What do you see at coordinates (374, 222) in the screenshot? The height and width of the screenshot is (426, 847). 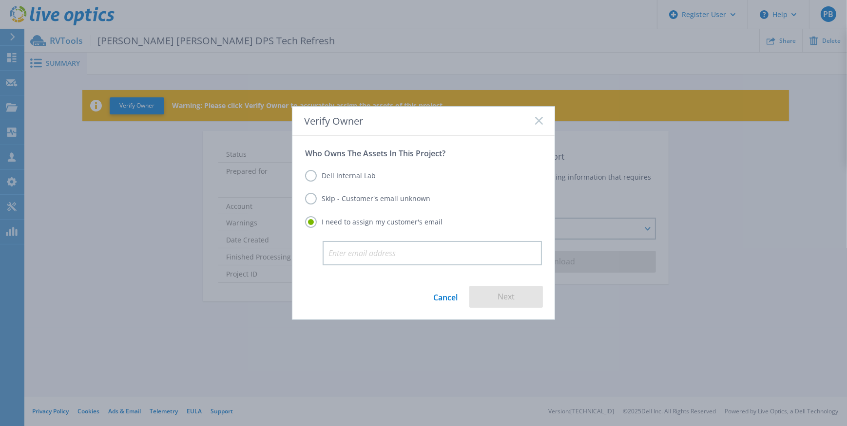 I see `label: I need to assign my customer's email` at bounding box center [374, 222].